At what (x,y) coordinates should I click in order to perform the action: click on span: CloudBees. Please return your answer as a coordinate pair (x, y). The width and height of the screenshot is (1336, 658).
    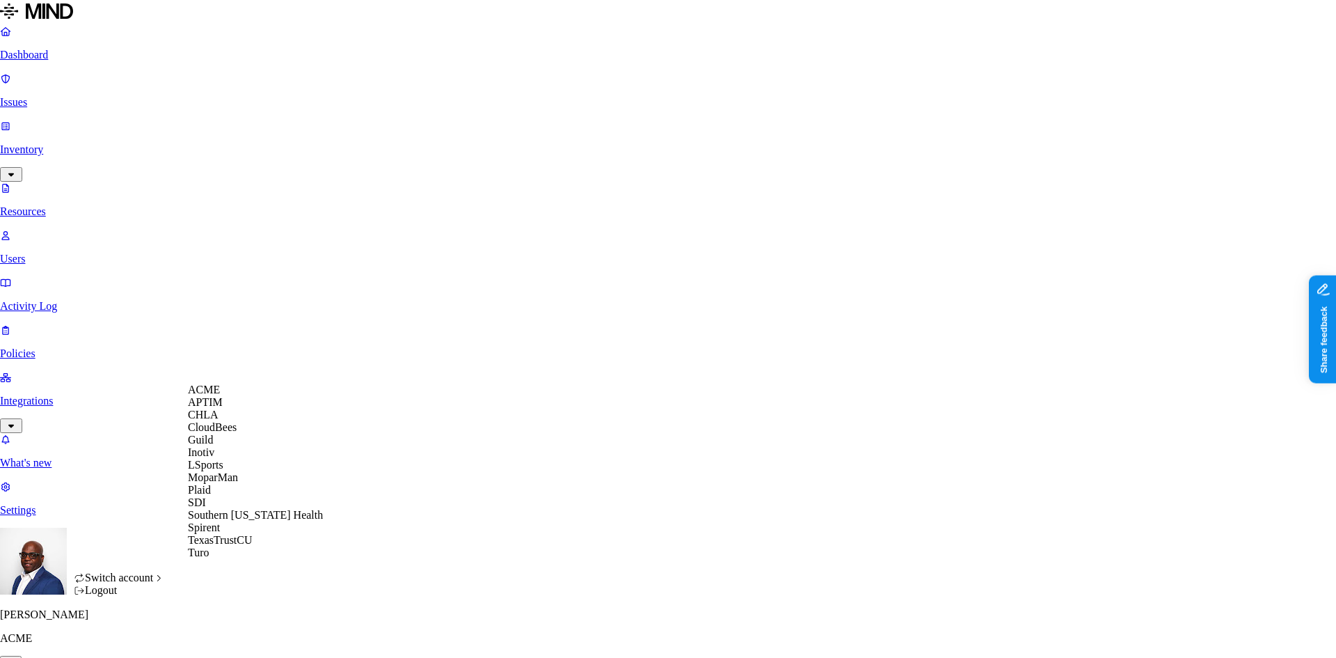
    Looking at the image, I should click on (212, 427).